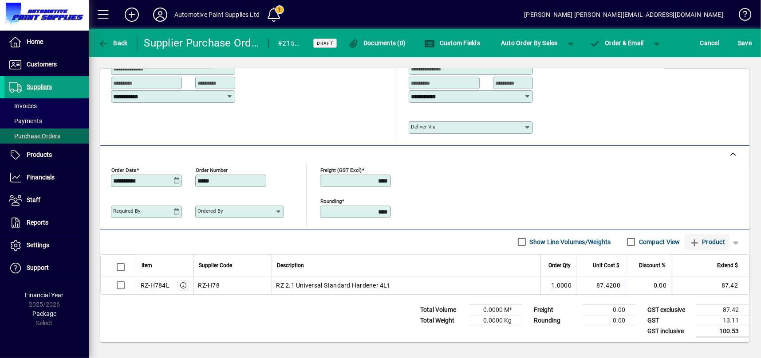  I want to click on span: ave, so click(744, 43).